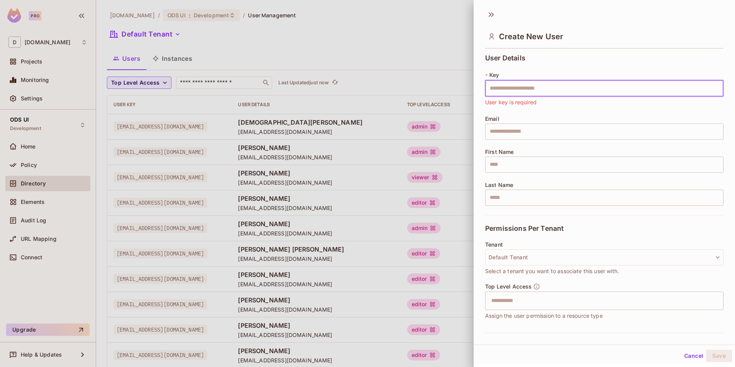 This screenshot has width=735, height=367. I want to click on span: User key is required, so click(511, 102).